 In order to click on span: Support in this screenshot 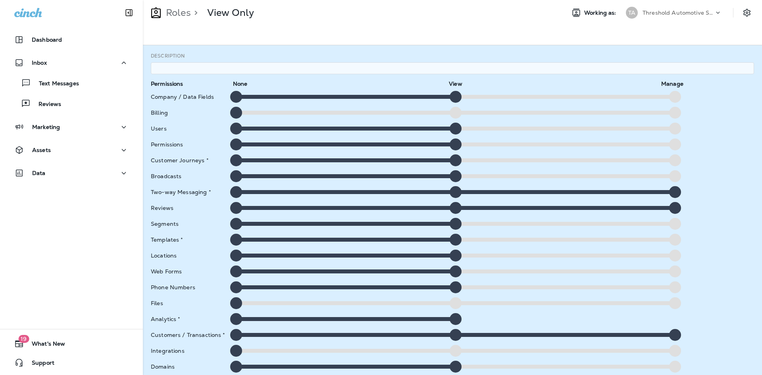, I will do `click(39, 364)`.